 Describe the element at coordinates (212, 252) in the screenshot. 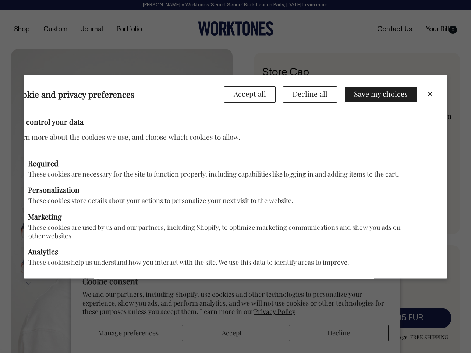

I see `label: Analytics` at that location.